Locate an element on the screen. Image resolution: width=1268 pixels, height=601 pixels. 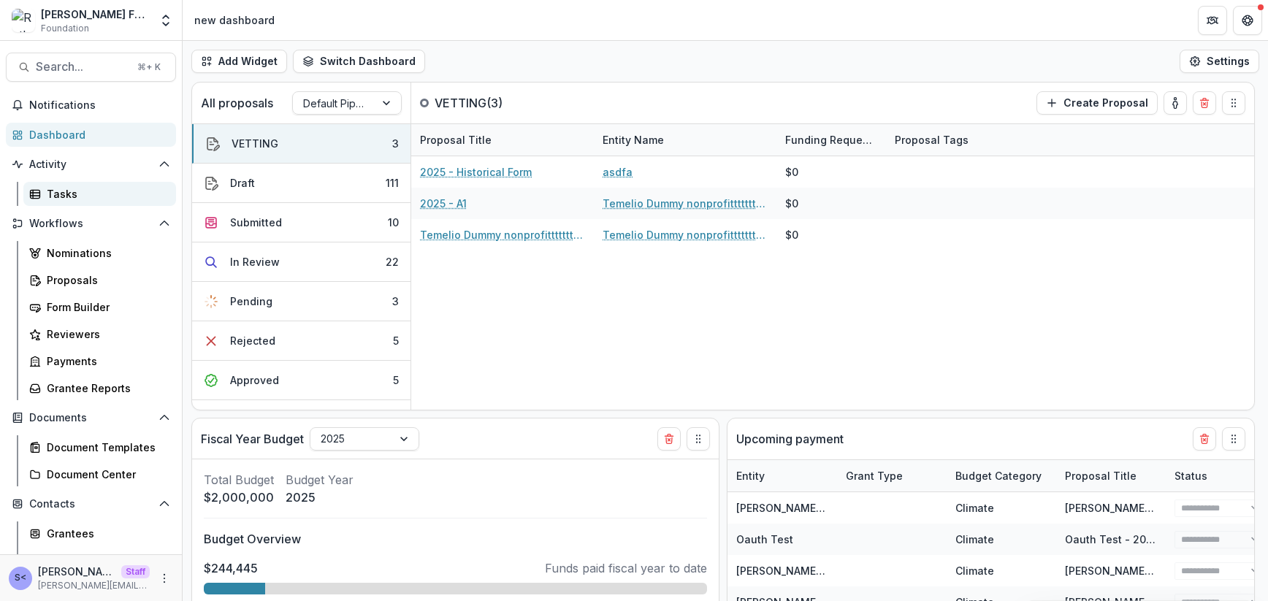
a: Oauth Test is located at coordinates (765, 539).